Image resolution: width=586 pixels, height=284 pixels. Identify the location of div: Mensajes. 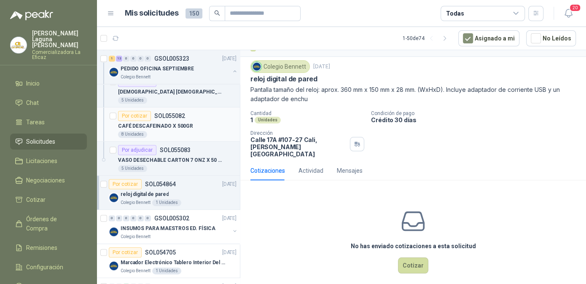
(349, 171).